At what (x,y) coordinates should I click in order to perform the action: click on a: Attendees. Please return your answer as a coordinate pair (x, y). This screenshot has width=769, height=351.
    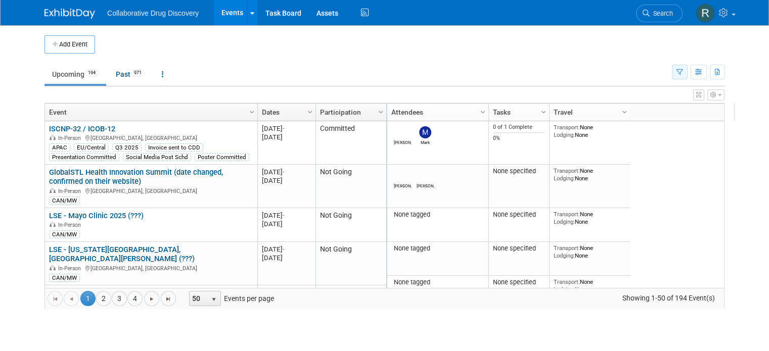
    Looking at the image, I should click on (436, 112).